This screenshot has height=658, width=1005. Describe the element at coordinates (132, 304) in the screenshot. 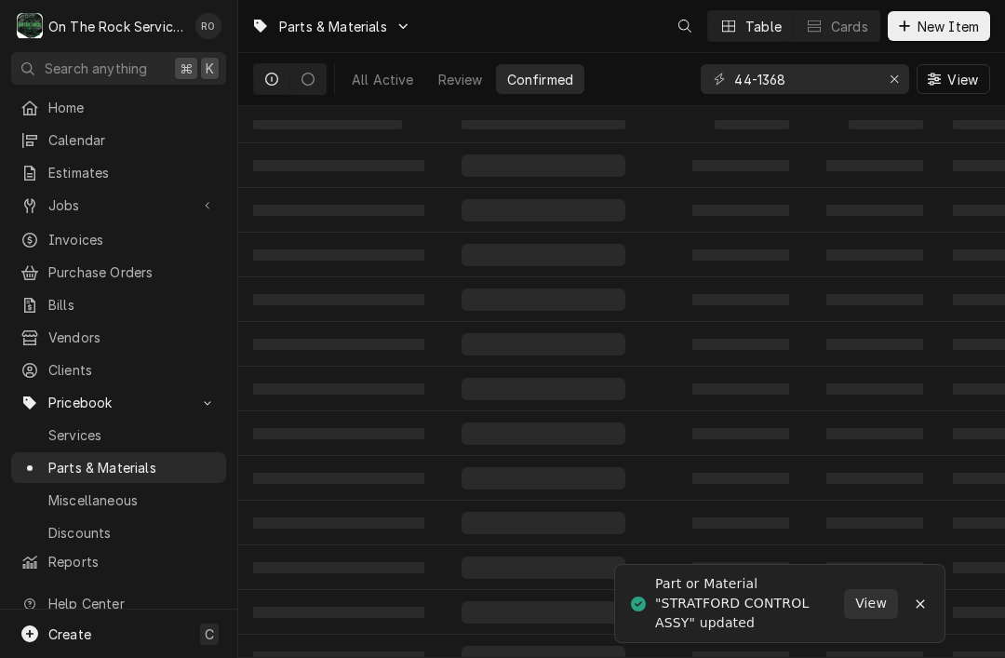

I see `span: Bills` at that location.